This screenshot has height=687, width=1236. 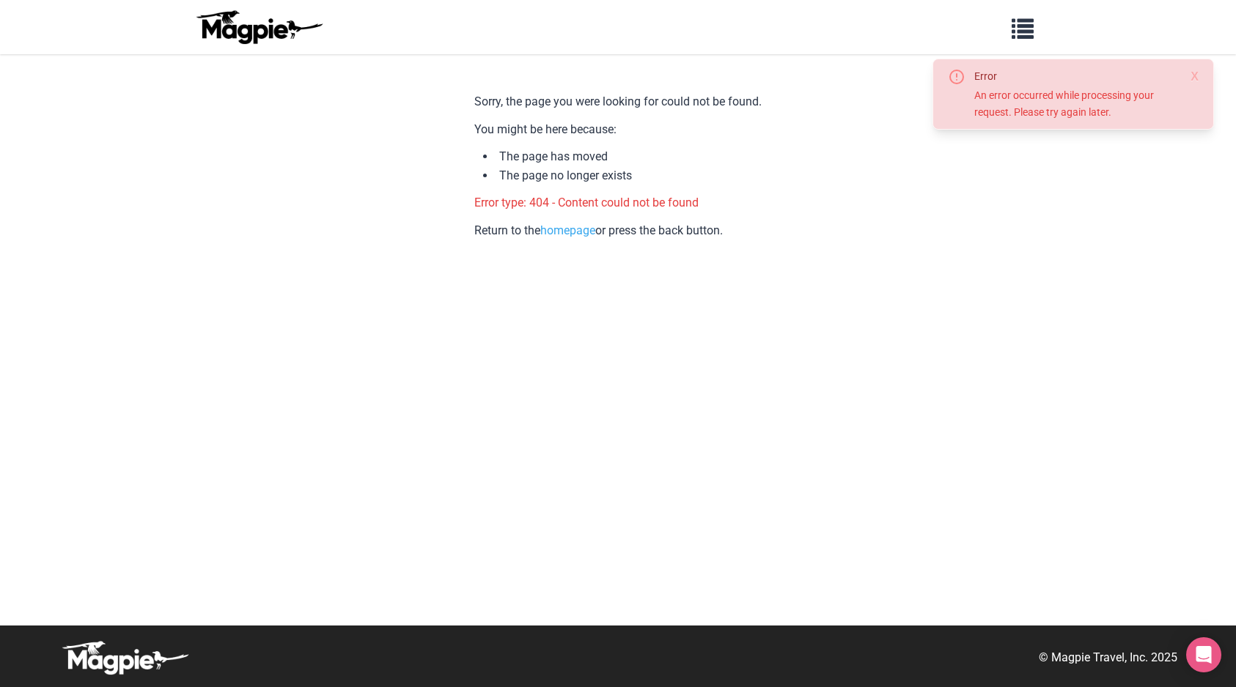 I want to click on div: Open Intercom Messenger, so click(x=1203, y=655).